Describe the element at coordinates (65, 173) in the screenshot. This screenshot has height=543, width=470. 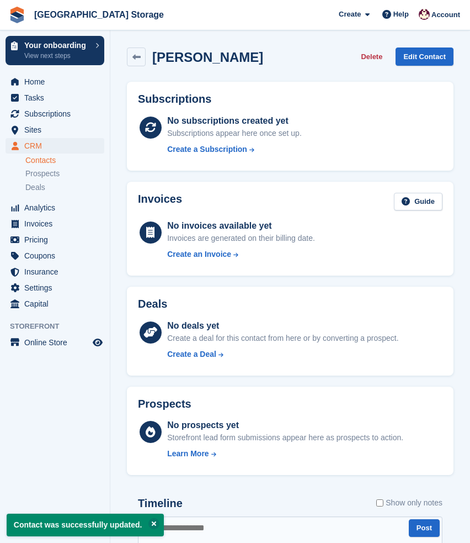
I see `a: Prospects` at that location.